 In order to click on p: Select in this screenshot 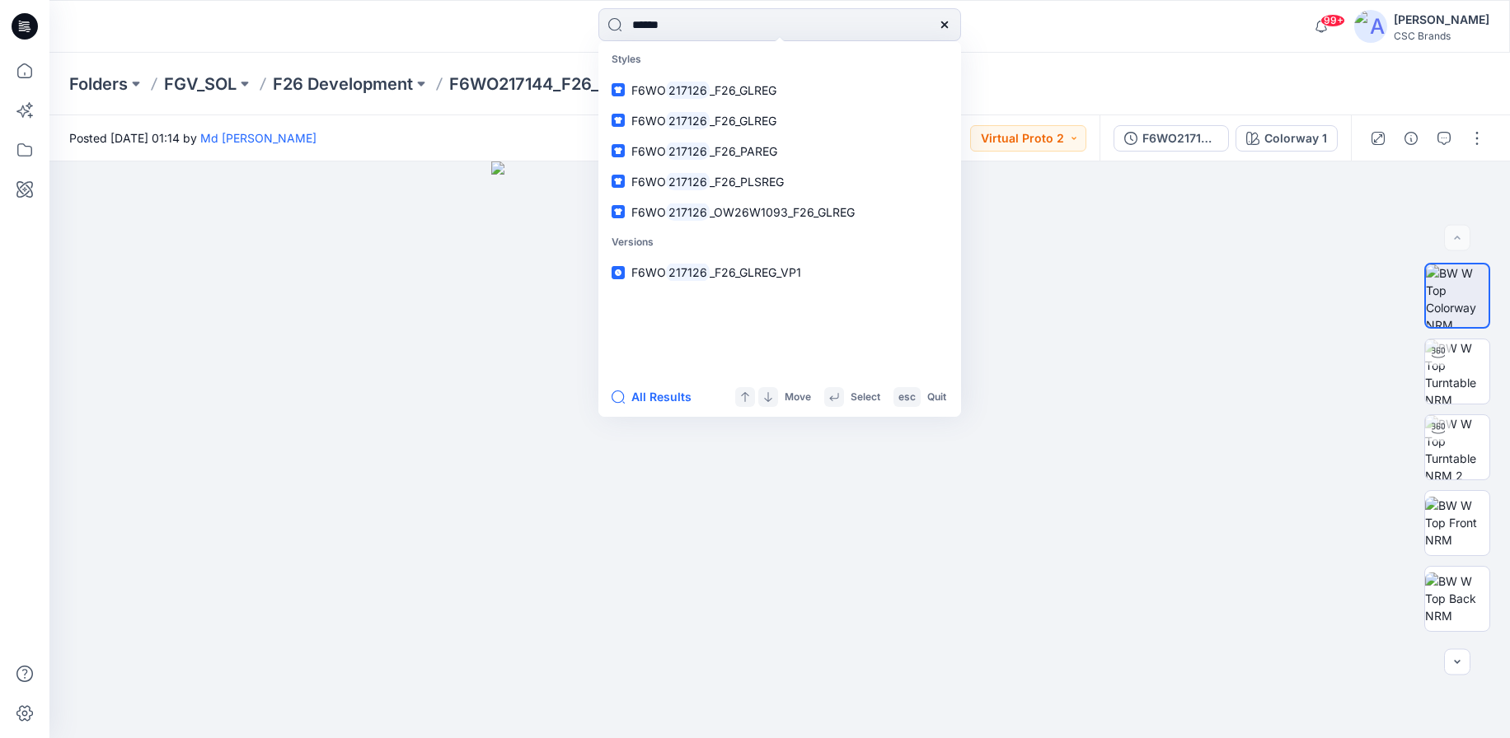, I will do `click(865, 397)`.